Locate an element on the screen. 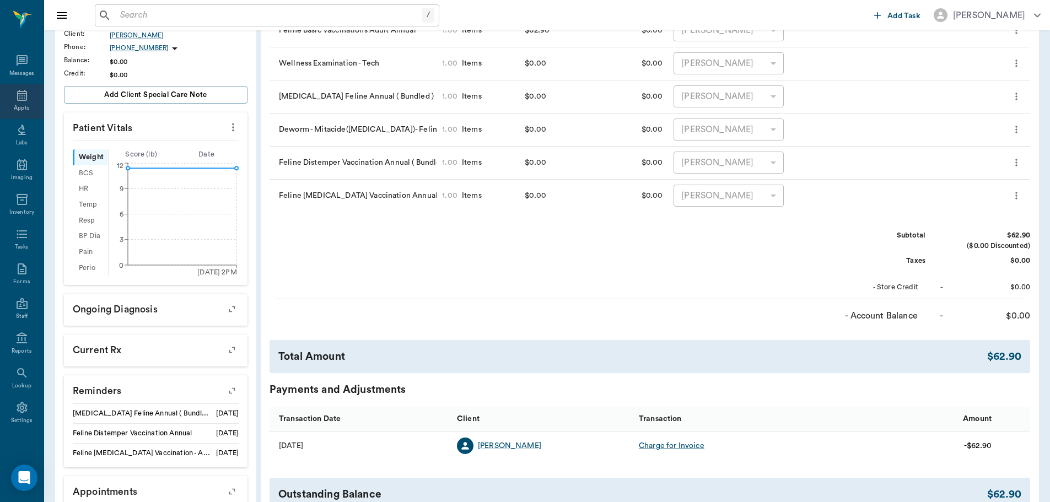  div: Weight is located at coordinates (90, 157).